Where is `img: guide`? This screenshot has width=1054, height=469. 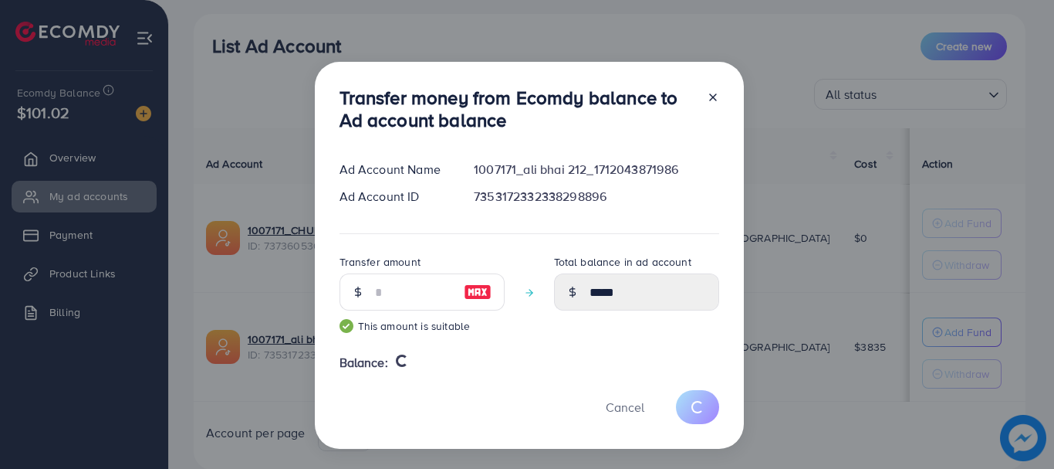 img: guide is located at coordinates (347, 326).